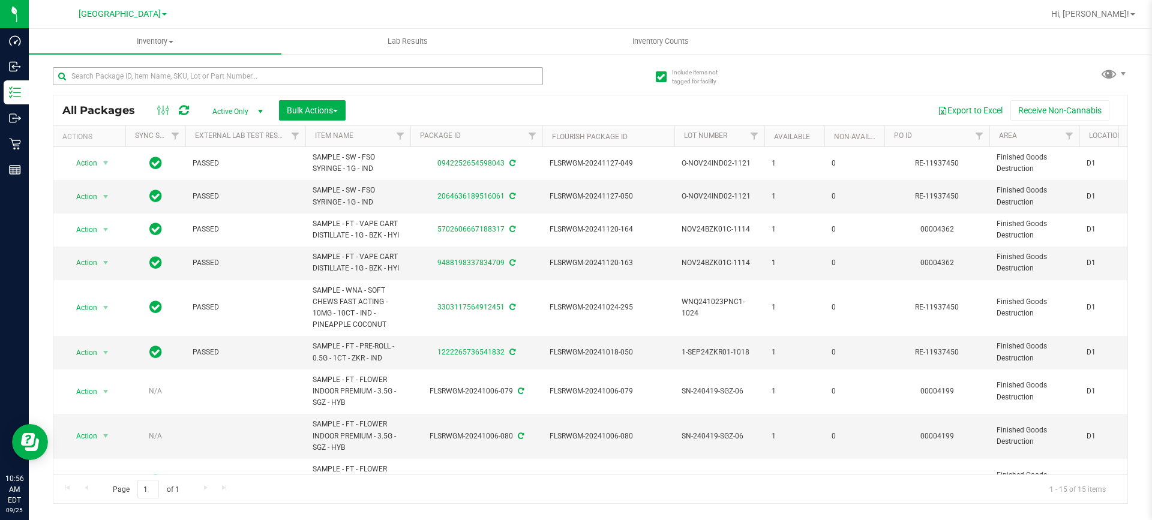 The image size is (1152, 520). I want to click on span: N/A, so click(155, 391).